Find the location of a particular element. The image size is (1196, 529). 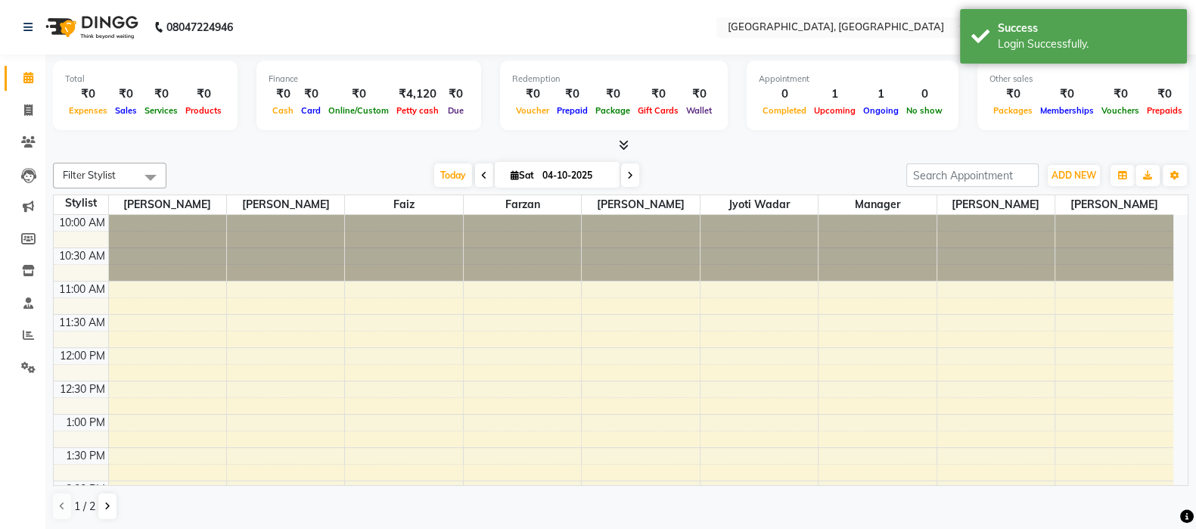

button: ADD NEW is located at coordinates (1074, 176).